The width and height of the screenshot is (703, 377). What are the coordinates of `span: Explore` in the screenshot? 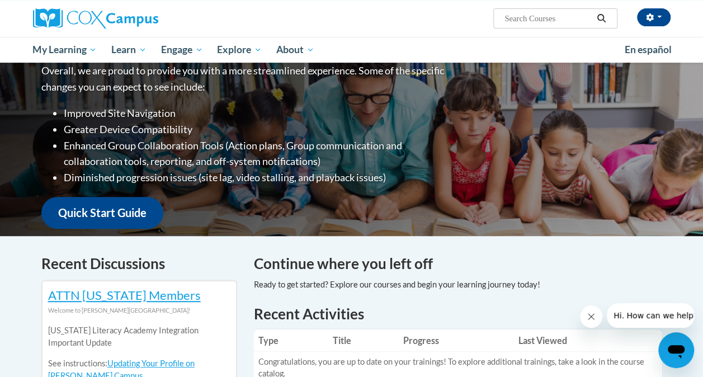 It's located at (239, 50).